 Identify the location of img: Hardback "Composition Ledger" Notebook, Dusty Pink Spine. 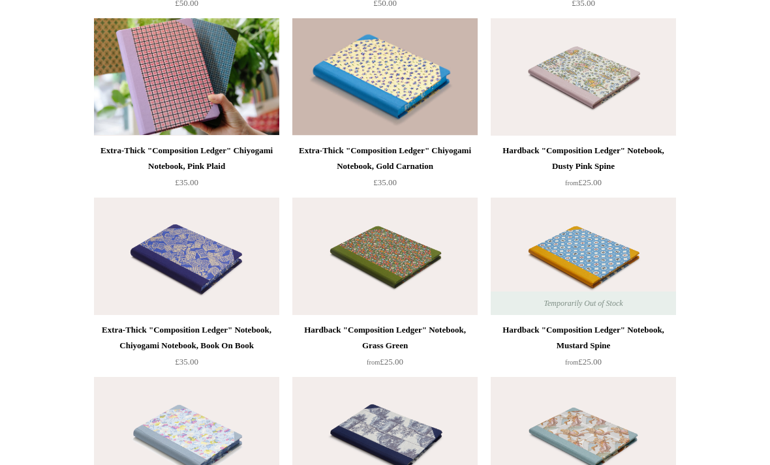
(583, 78).